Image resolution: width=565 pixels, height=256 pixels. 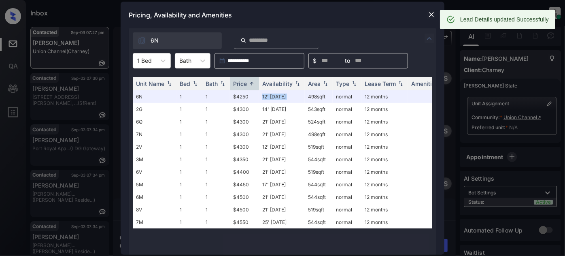 What do you see at coordinates (155, 172) in the screenshot?
I see `td: 6V` at bounding box center [155, 172].